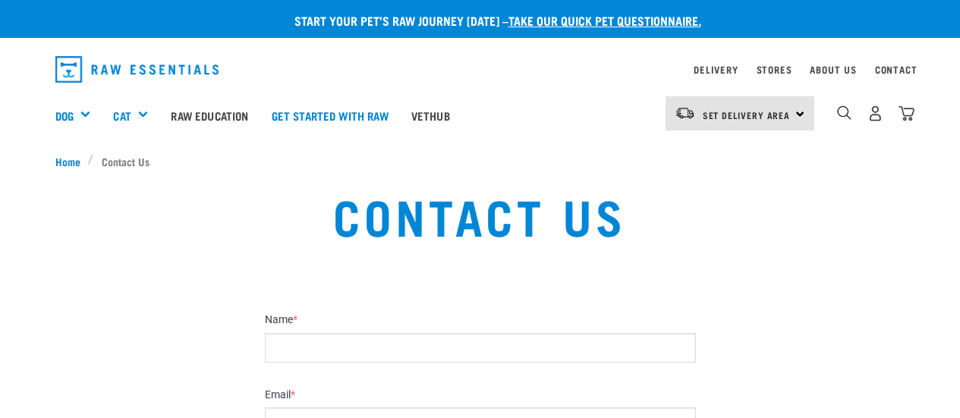 This screenshot has width=960, height=418. I want to click on label: Email, so click(480, 395).